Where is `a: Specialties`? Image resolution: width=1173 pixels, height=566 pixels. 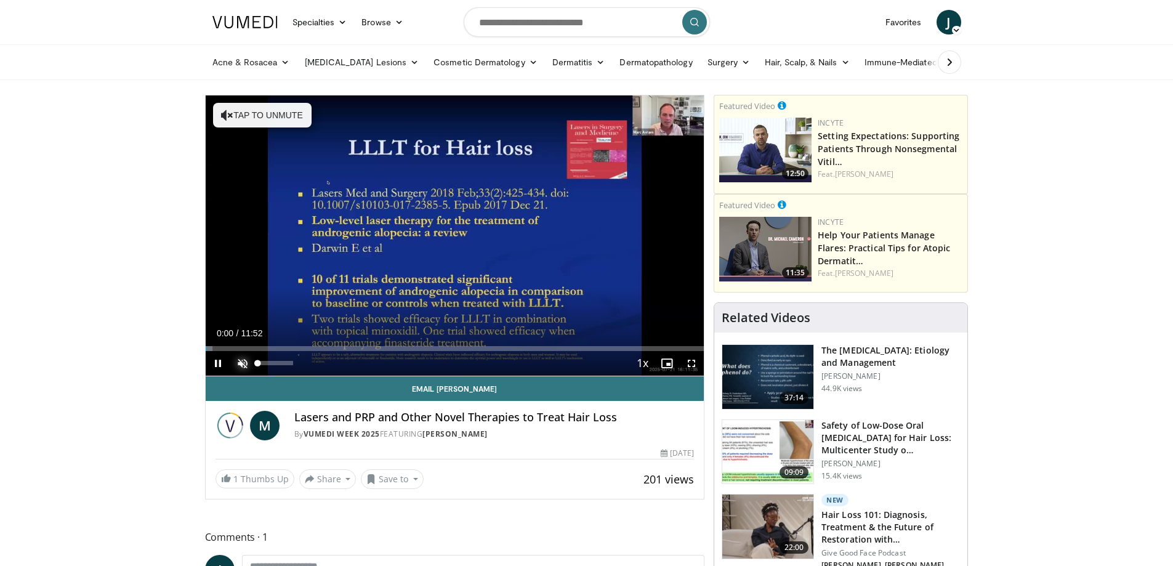
a: Specialties is located at coordinates (320, 22).